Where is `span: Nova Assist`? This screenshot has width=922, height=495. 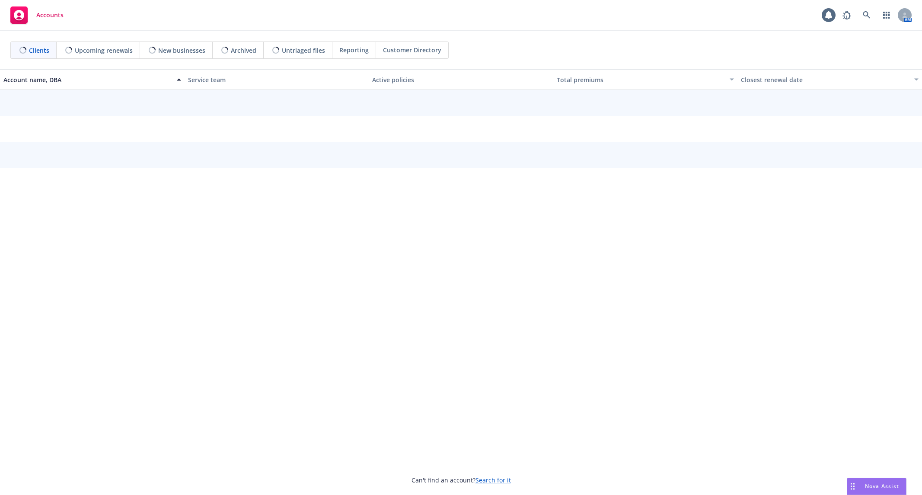
span: Nova Assist is located at coordinates (882, 486).